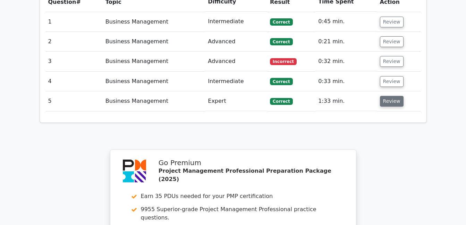  What do you see at coordinates (346, 22) in the screenshot?
I see `td: 0:45 min.` at bounding box center [346, 22].